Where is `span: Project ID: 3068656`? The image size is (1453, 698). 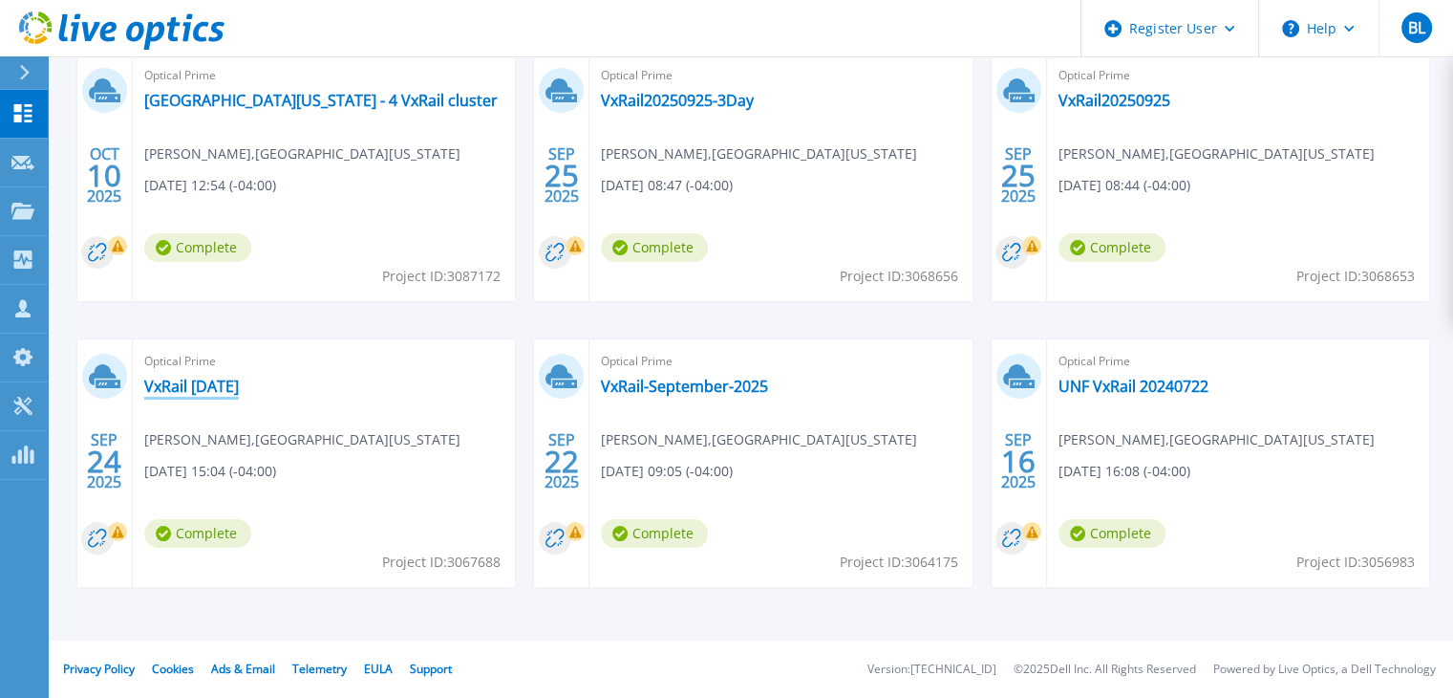 span: Project ID: 3068656 is located at coordinates (899, 276).